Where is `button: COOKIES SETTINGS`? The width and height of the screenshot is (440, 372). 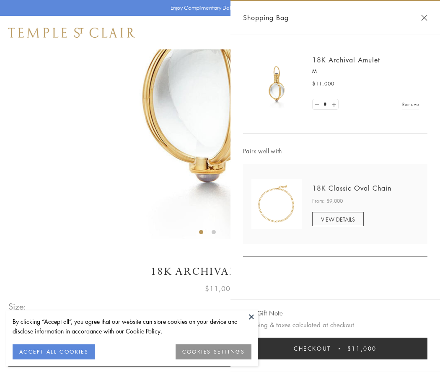 button: COOKIES SETTINGS is located at coordinates (213, 352).